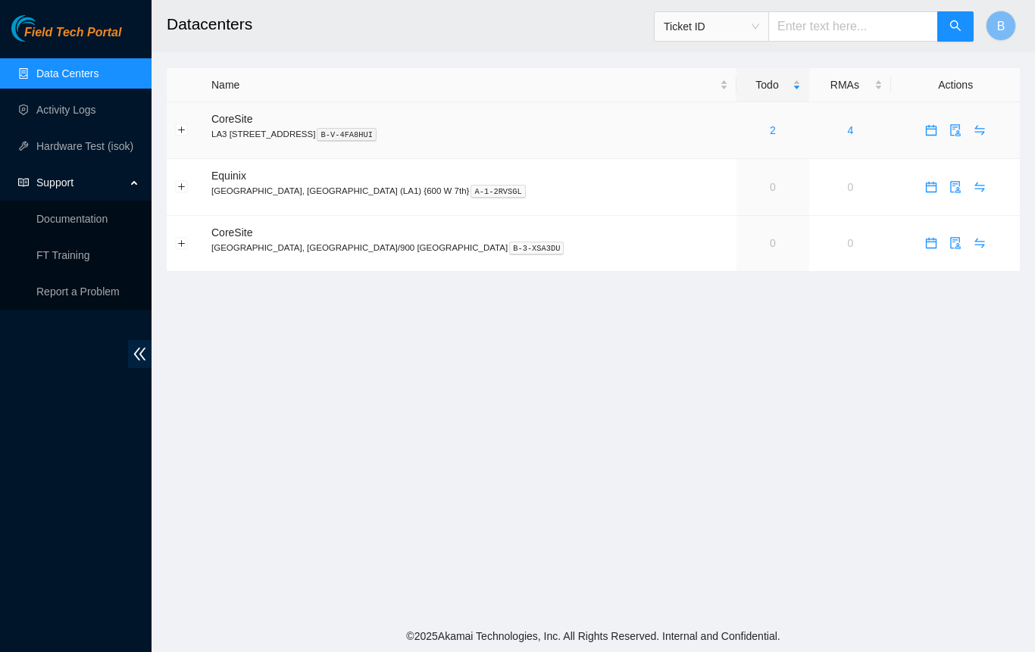 This screenshot has width=1035, height=652. I want to click on a: Documentation, so click(72, 219).